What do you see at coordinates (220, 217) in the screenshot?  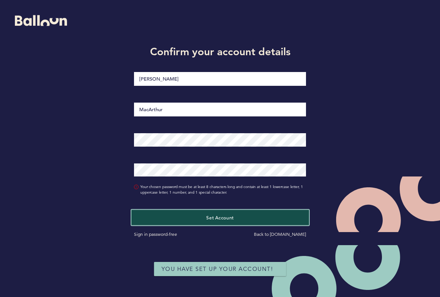 I see `span: Set Account` at bounding box center [220, 217].